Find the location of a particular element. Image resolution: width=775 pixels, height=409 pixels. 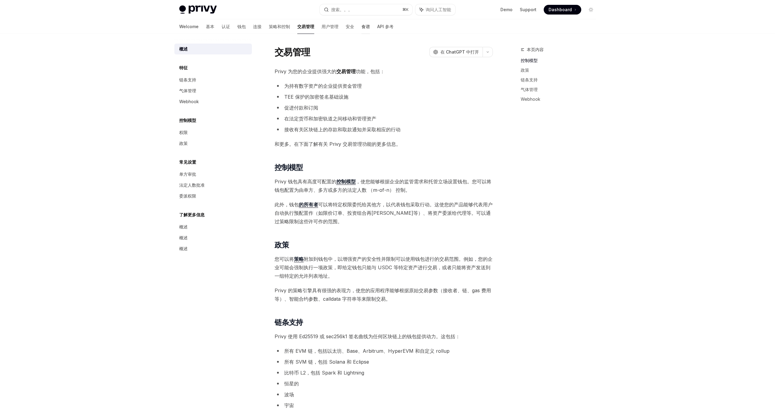

font: 基本 is located at coordinates (210, 26).